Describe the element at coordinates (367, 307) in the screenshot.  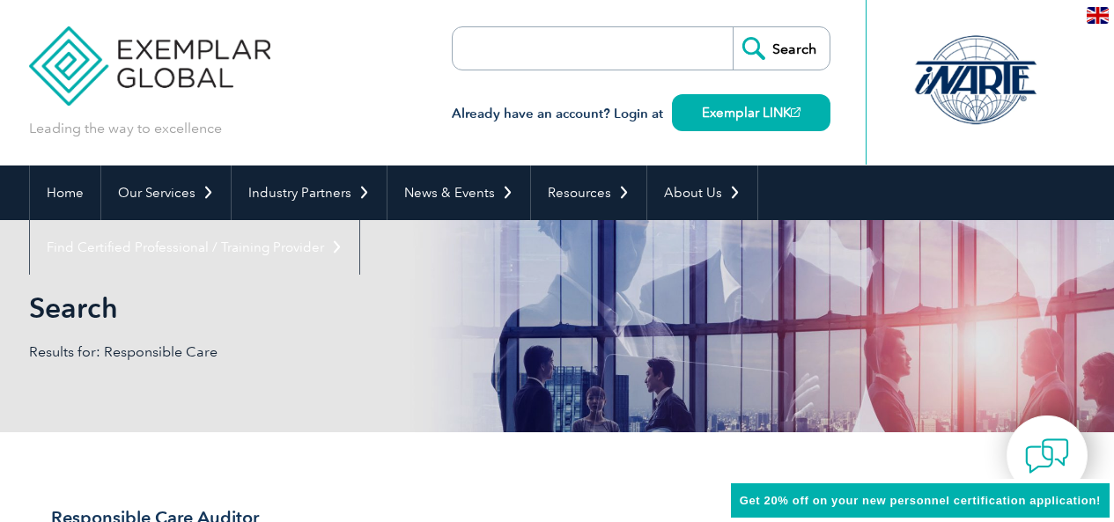
I see `h1: Search` at that location.